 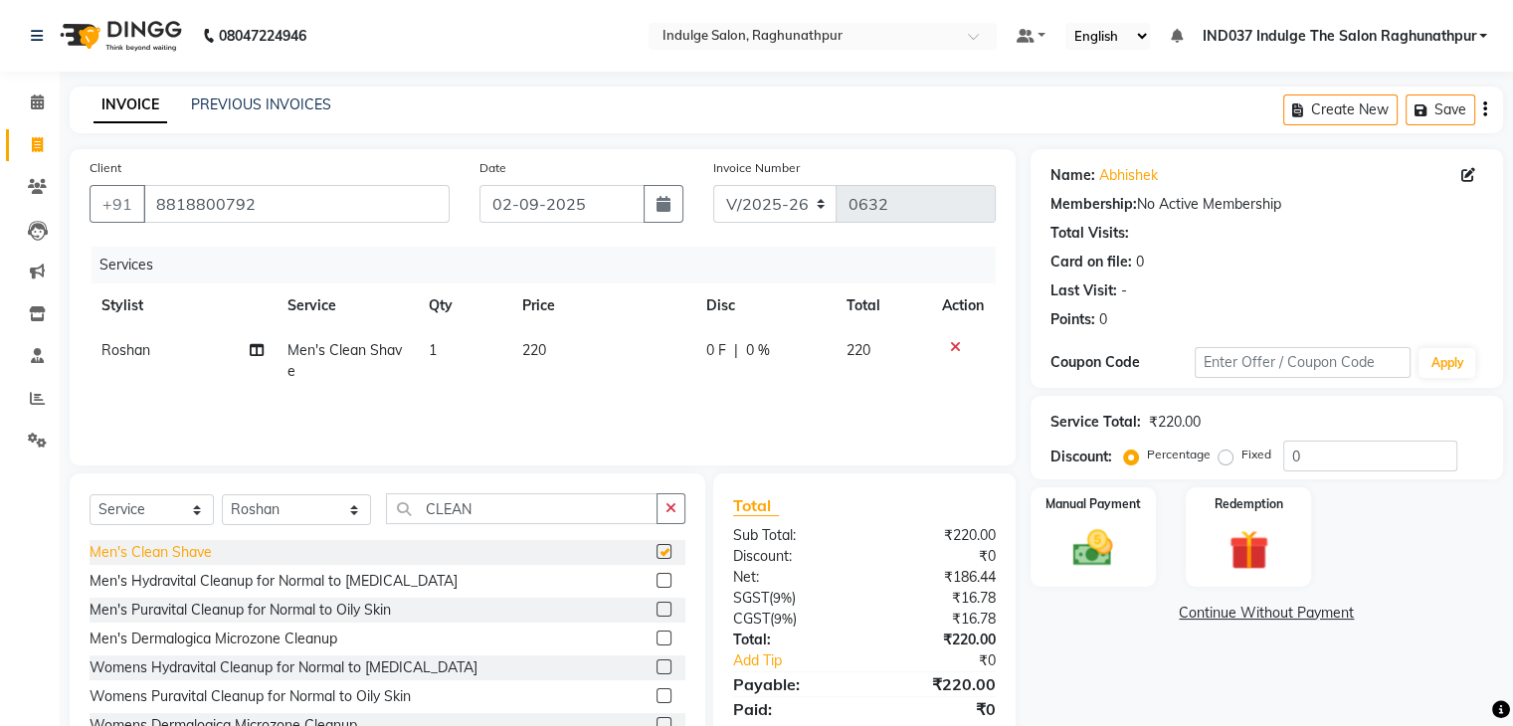 I want to click on img: _cash.svg, so click(x=1092, y=548).